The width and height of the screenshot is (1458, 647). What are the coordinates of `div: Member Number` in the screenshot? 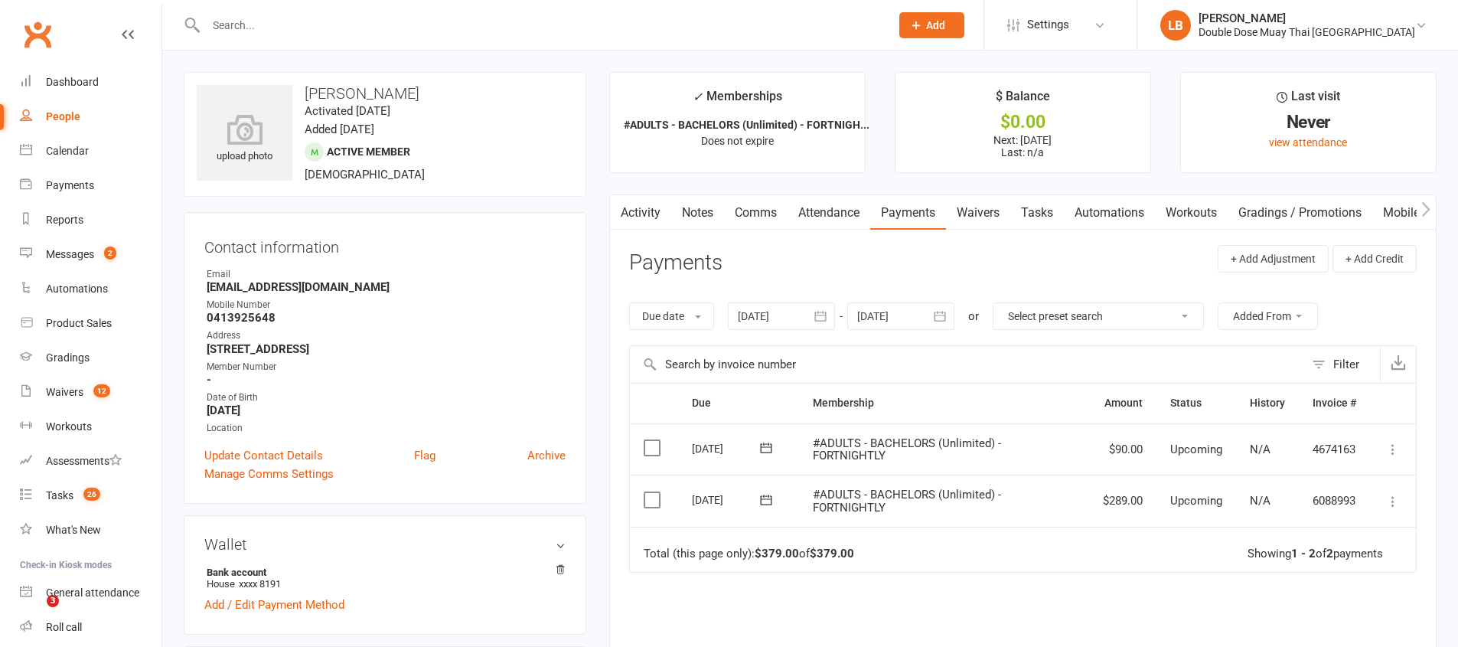 It's located at (386, 367).